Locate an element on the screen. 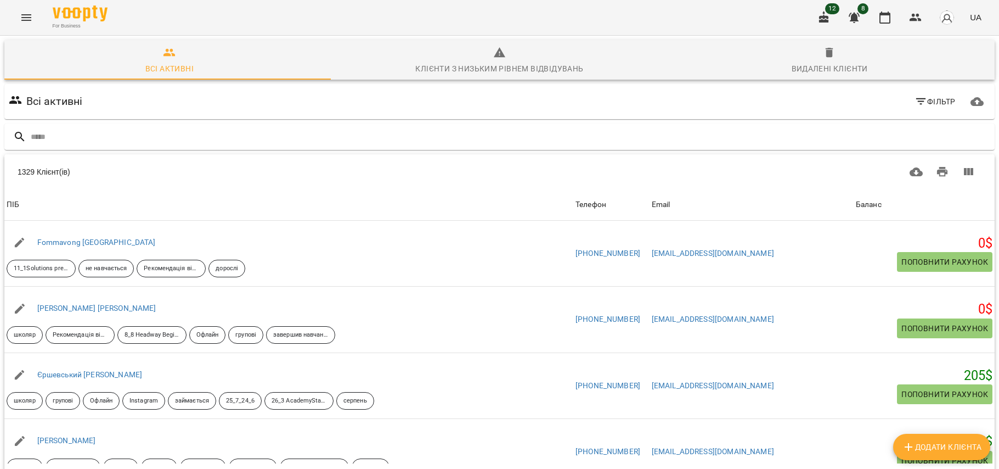 The height and width of the screenshot is (469, 999). div: Видалені клієнти is located at coordinates (830, 69).